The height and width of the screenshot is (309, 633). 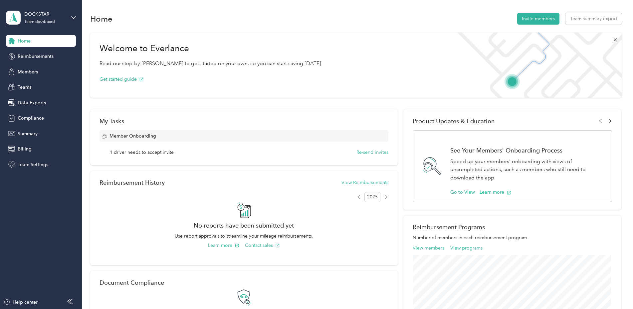 I want to click on button: Invite members, so click(x=538, y=19).